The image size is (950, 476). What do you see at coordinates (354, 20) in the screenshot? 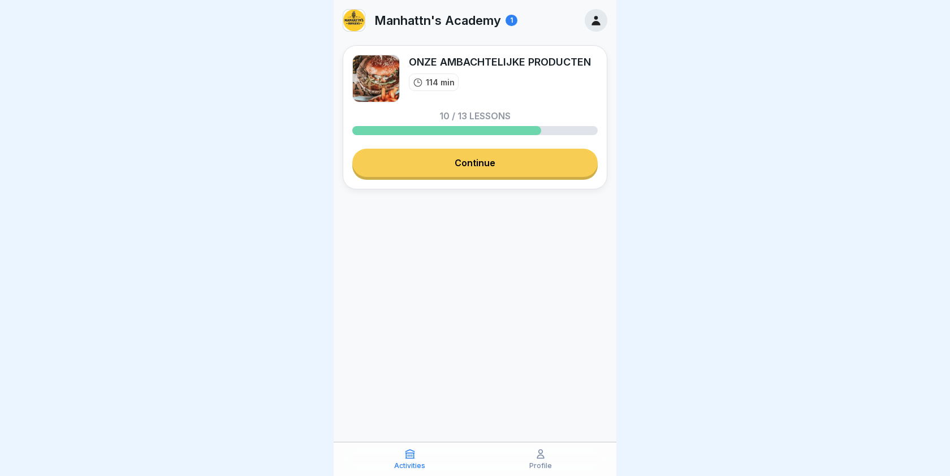
I see `img: p8ouv9xn41cnxwp9iu66nlpb.png` at bounding box center [354, 20].